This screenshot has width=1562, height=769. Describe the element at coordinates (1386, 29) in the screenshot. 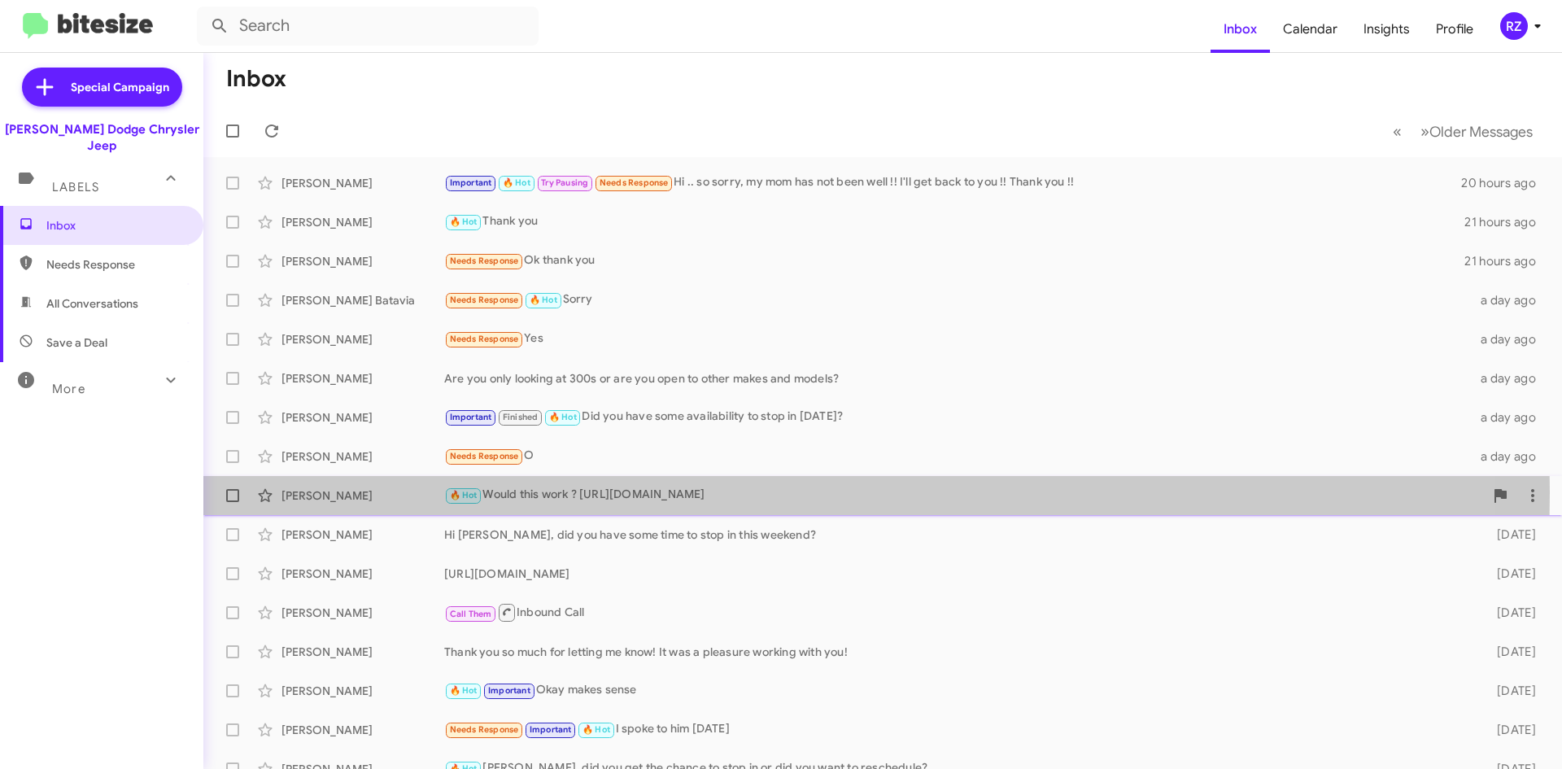

I see `span: Insights` at that location.